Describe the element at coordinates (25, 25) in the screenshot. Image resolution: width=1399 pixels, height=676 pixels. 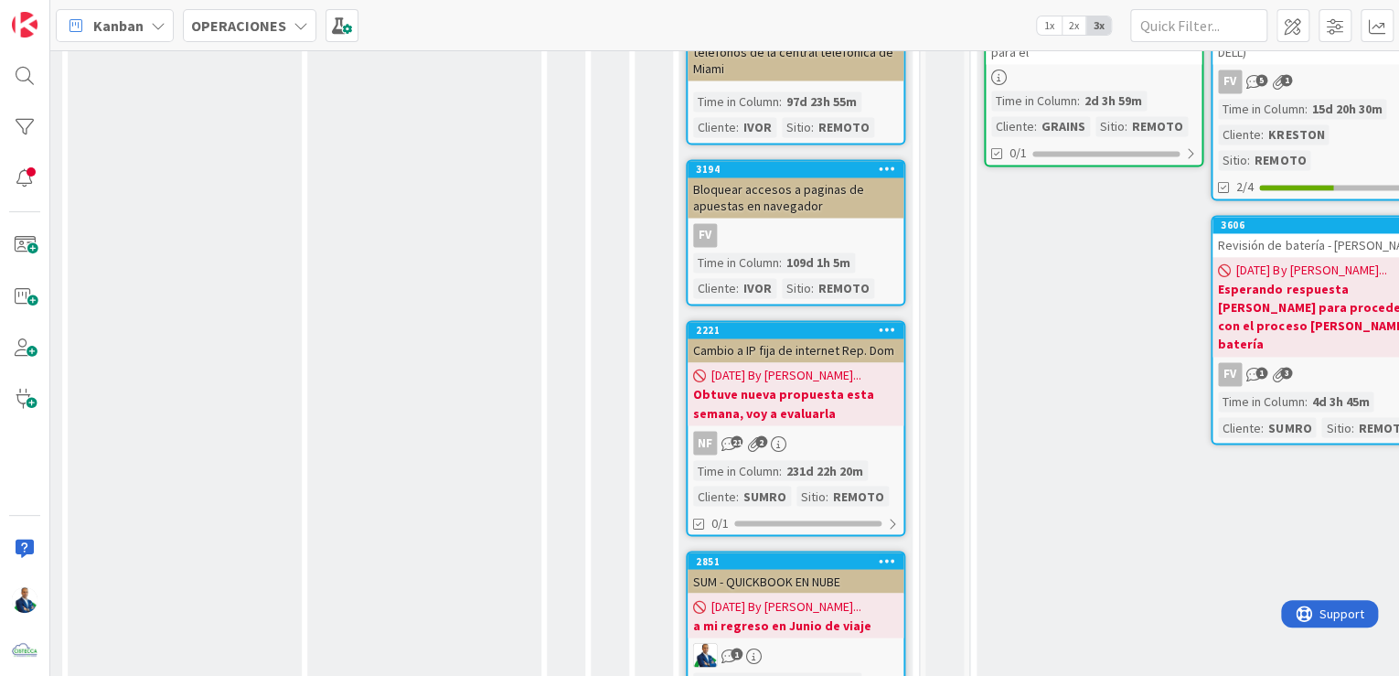
I see `img: Visit kanbanzone.com` at that location.